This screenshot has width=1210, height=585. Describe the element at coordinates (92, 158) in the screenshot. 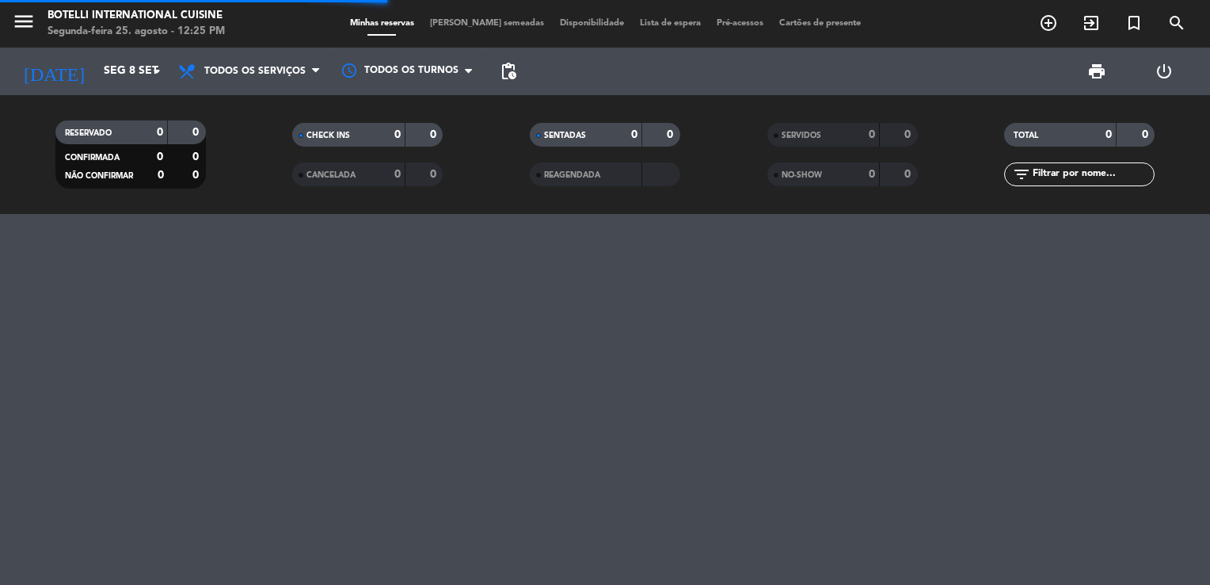

I see `span: CONFIRMADA` at that location.